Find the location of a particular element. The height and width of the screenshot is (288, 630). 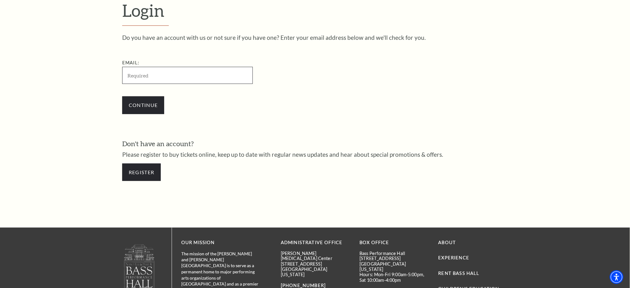

p: Administrative Office is located at coordinates (316, 243).